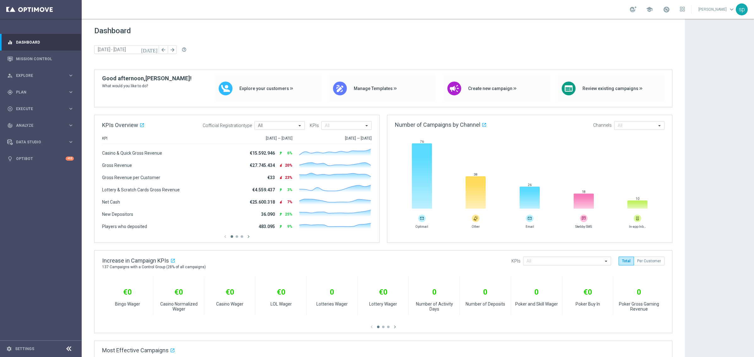  Describe the element at coordinates (41, 109) in the screenshot. I see `div: play_circle_outline Execute keyboard_arrow_right` at that location.